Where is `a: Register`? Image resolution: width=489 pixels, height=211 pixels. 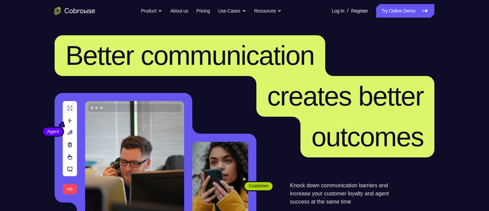
a: Register is located at coordinates (360, 11).